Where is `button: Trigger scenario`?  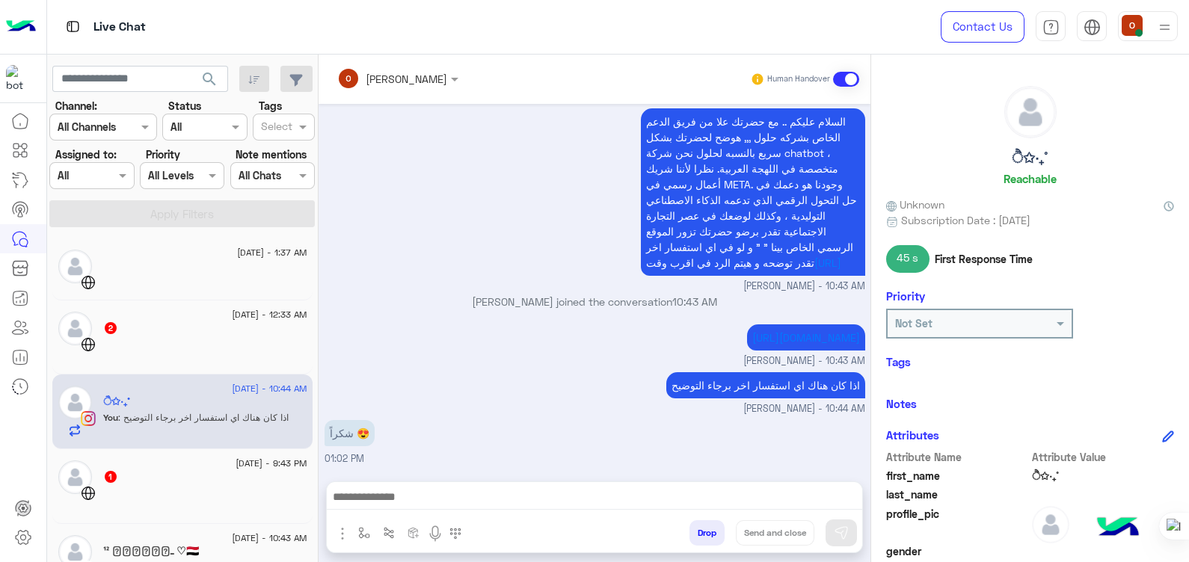
button: Trigger scenario is located at coordinates (389, 532).